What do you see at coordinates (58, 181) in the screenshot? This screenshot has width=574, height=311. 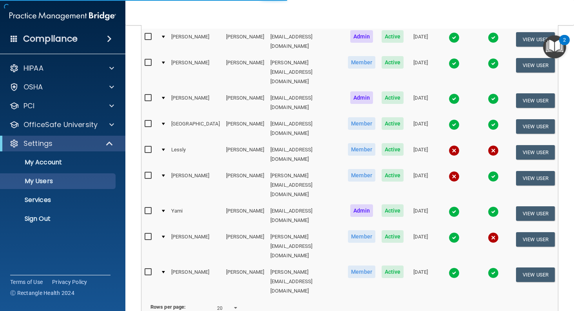 I see `p: My Users` at bounding box center [58, 181].